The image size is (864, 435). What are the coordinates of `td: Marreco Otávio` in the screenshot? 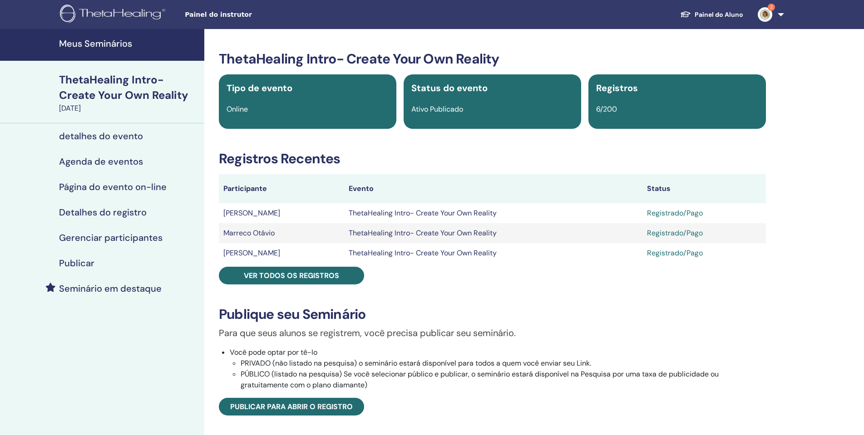 It's located at (281, 233).